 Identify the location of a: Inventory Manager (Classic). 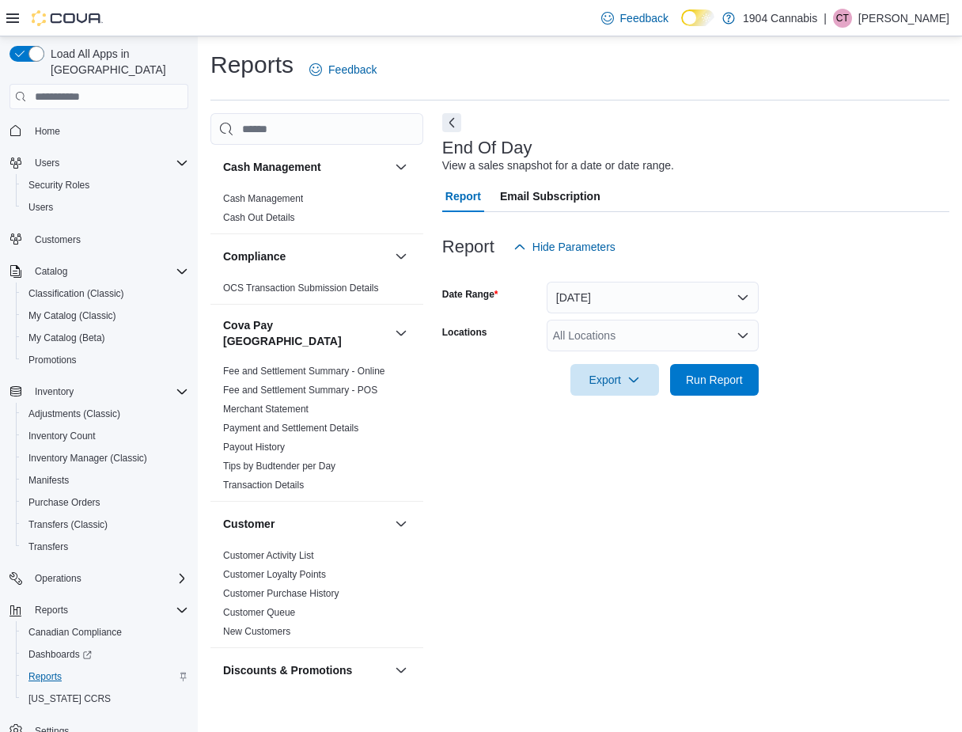
(88, 458).